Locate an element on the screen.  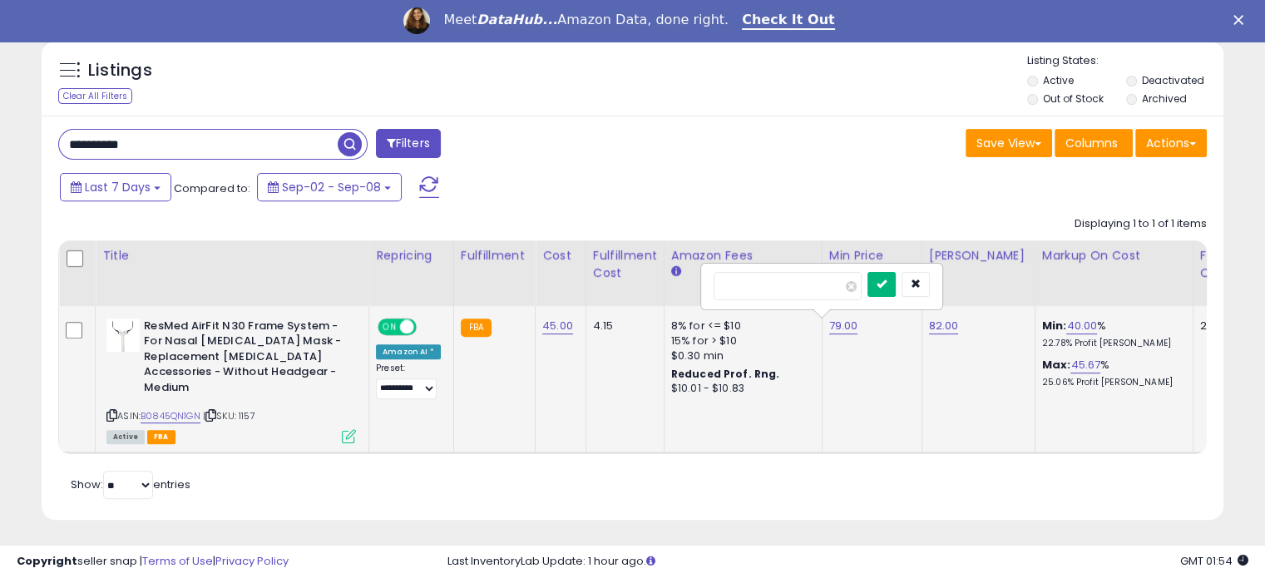
a: 40.00 is located at coordinates (1081, 326).